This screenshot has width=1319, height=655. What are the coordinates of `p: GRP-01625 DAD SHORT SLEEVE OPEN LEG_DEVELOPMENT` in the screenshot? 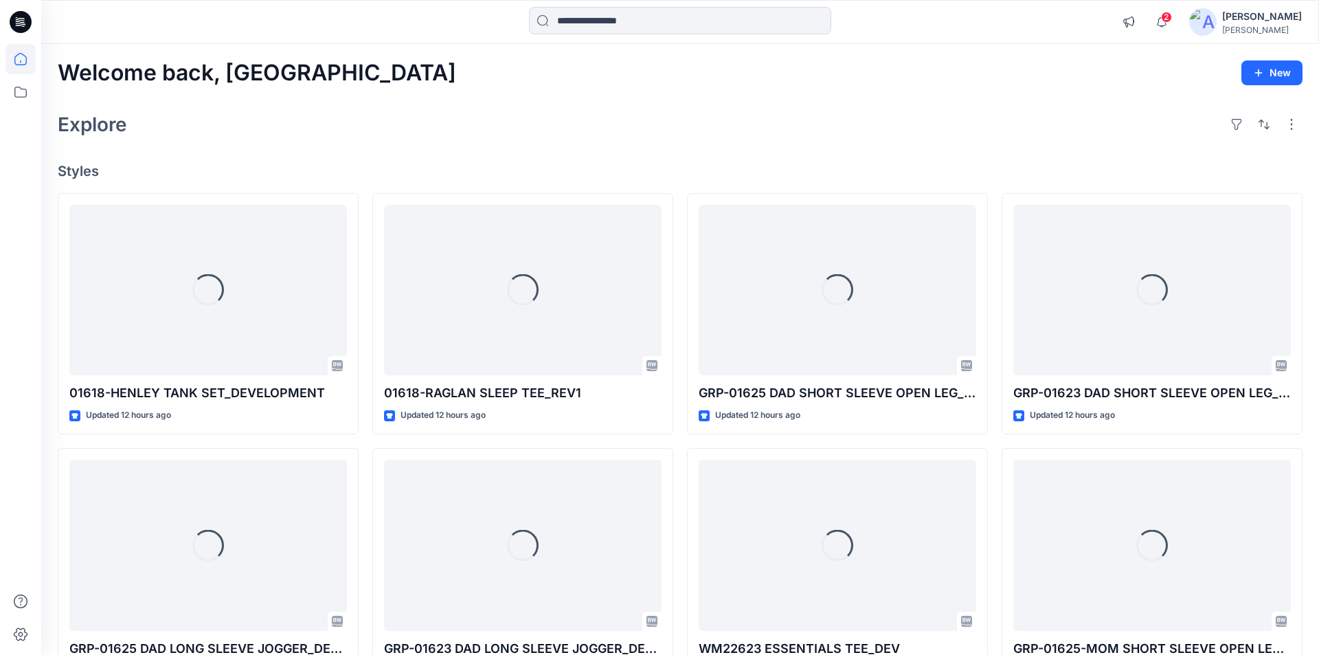 It's located at (838, 393).